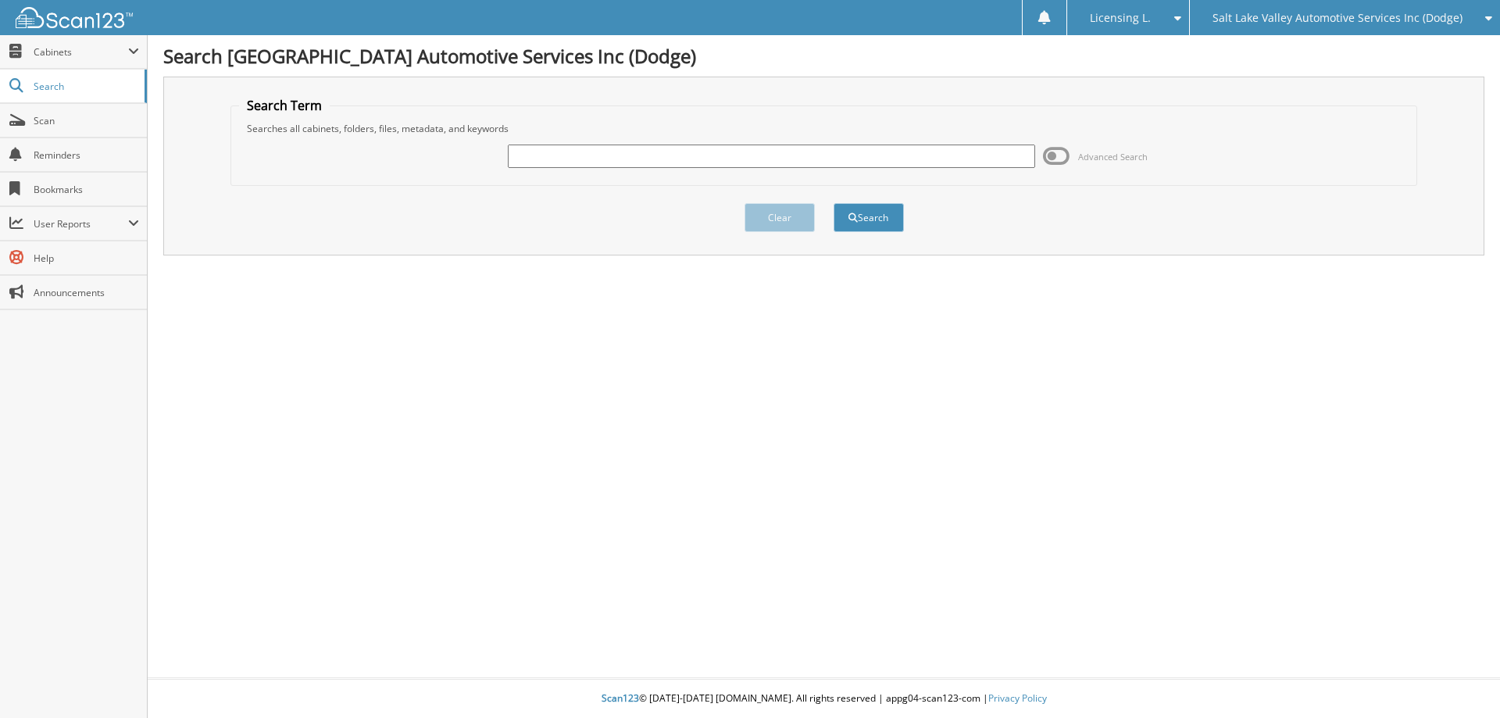 The image size is (1500, 718). I want to click on span: Cabinets, so click(80, 52).